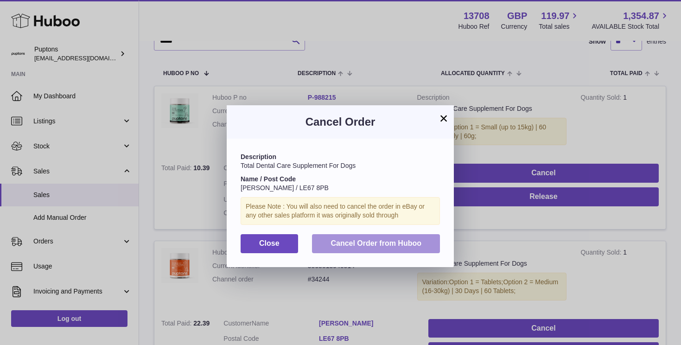  Describe the element at coordinates (340, 122) in the screenshot. I see `h3: Cancel Order` at that location.